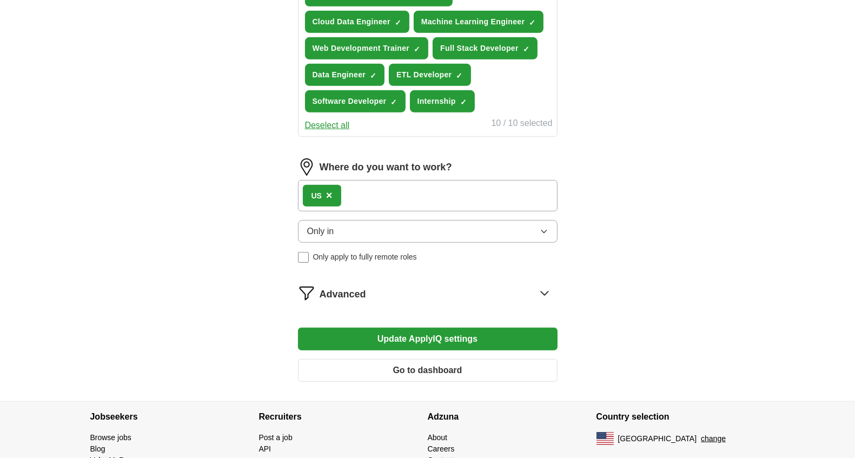  Describe the element at coordinates (522, 124) in the screenshot. I see `div: 10 / 10 selected` at that location.